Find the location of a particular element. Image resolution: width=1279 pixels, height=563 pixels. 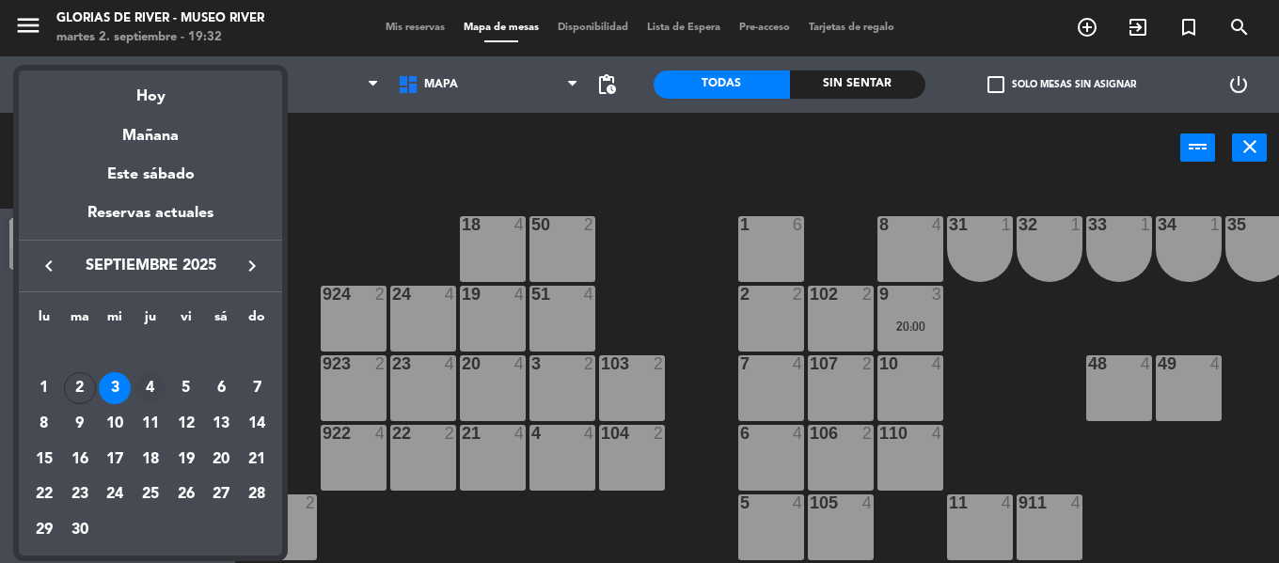

td: 3 de septiembre de 2025 is located at coordinates (115, 389).